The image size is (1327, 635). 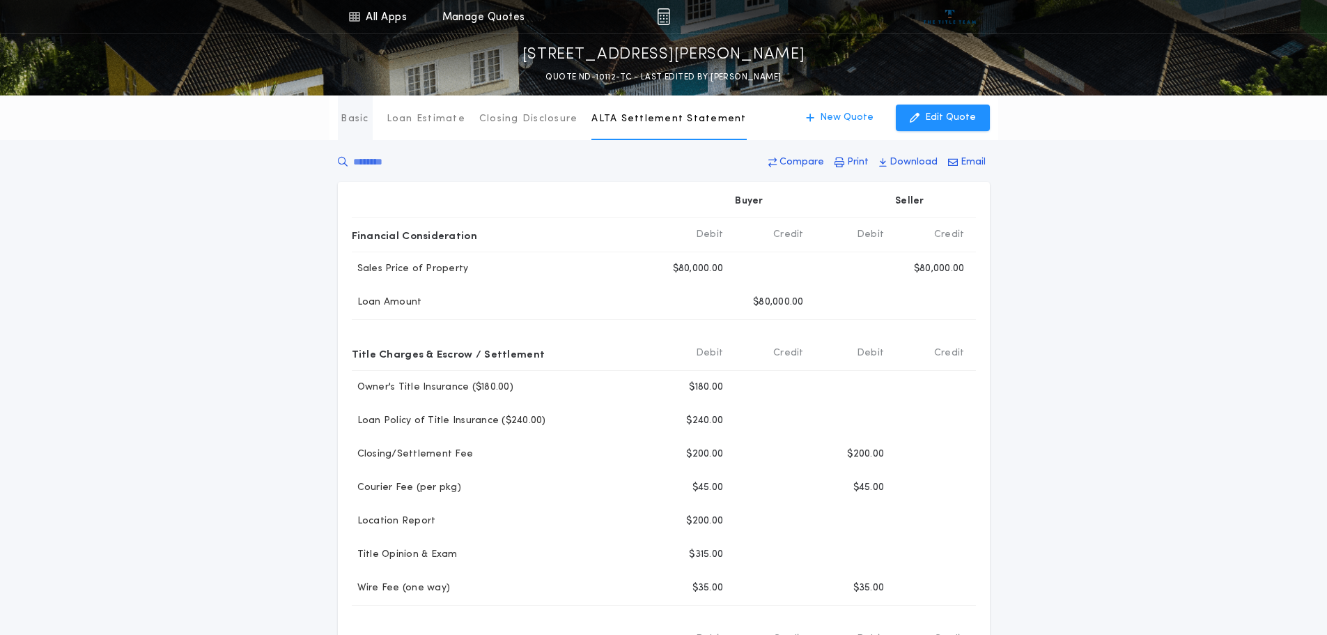 What do you see at coordinates (405, 555) in the screenshot?
I see `p: Title Opinion & Exam` at bounding box center [405, 555].